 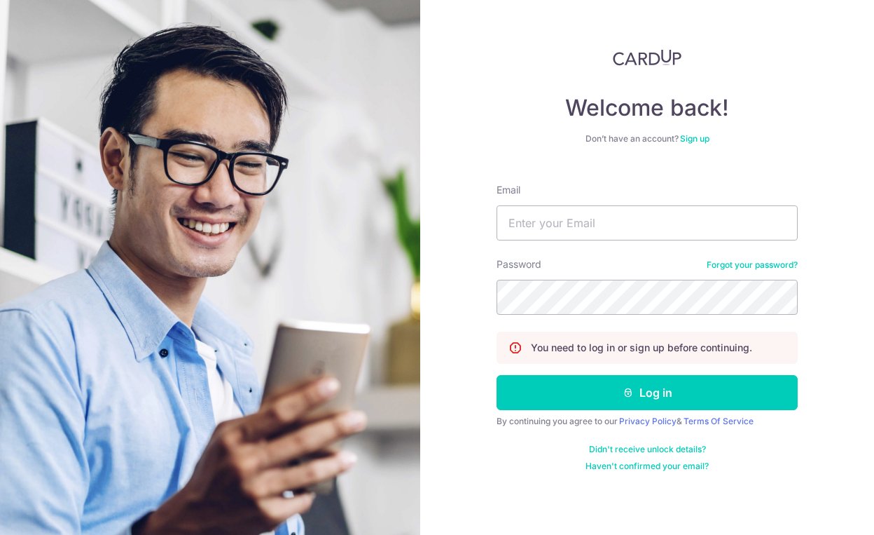 I want to click on a: Sign up, so click(x=695, y=138).